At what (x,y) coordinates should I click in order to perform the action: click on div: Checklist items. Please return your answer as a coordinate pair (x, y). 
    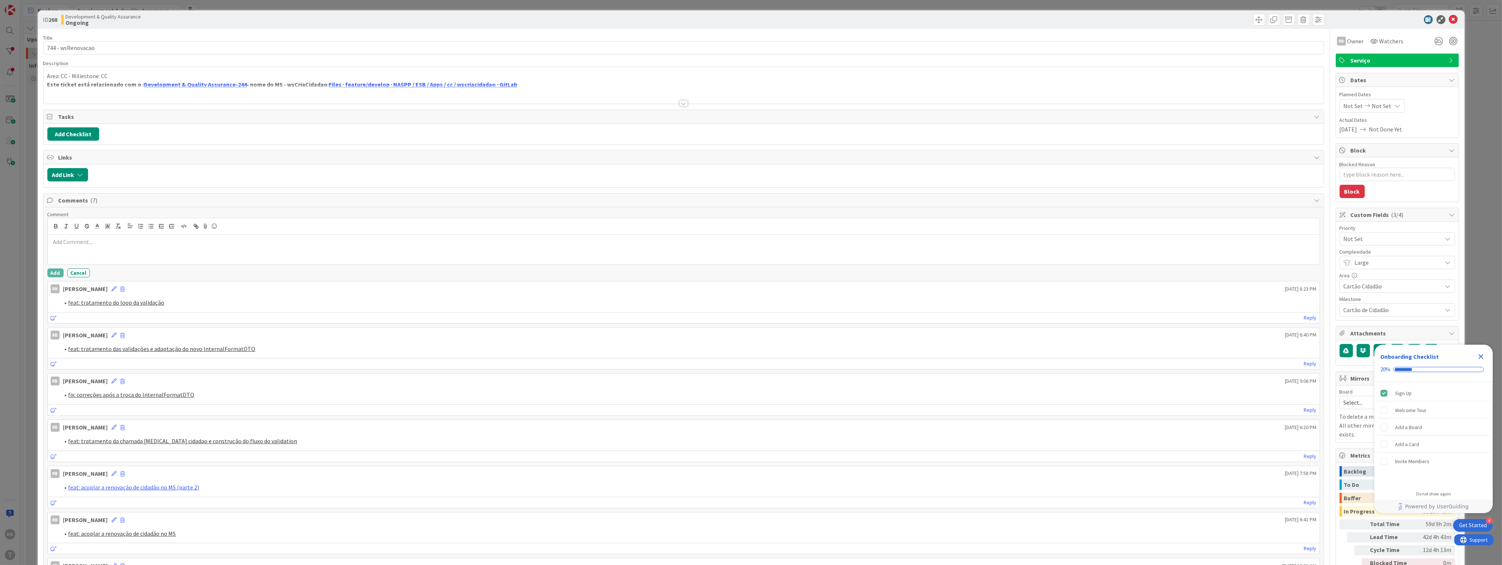
    Looking at the image, I should click on (1434, 434).